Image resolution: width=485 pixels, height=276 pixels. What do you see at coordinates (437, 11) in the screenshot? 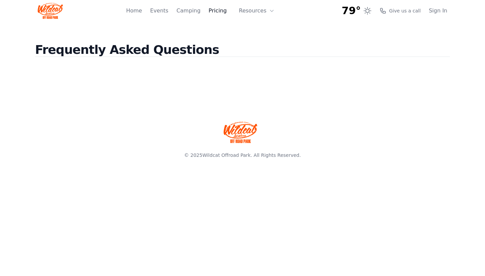
I see `a: Sign In` at bounding box center [437, 11].